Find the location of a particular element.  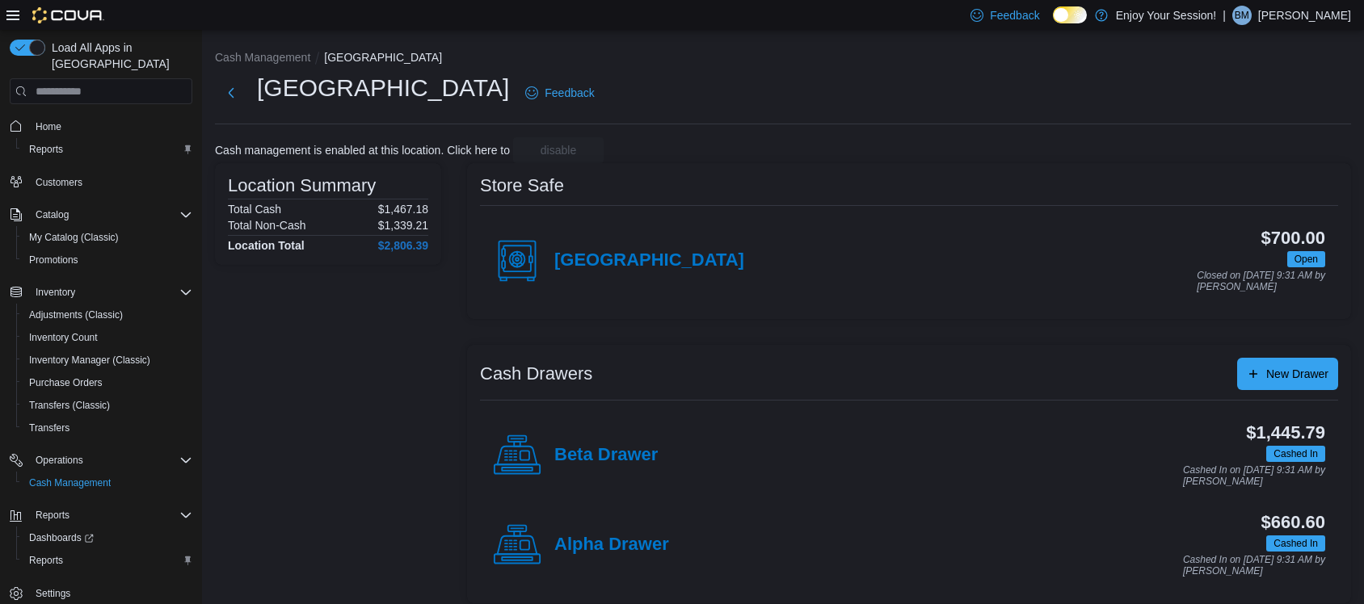

h3: $660.60 is located at coordinates (1293, 523).